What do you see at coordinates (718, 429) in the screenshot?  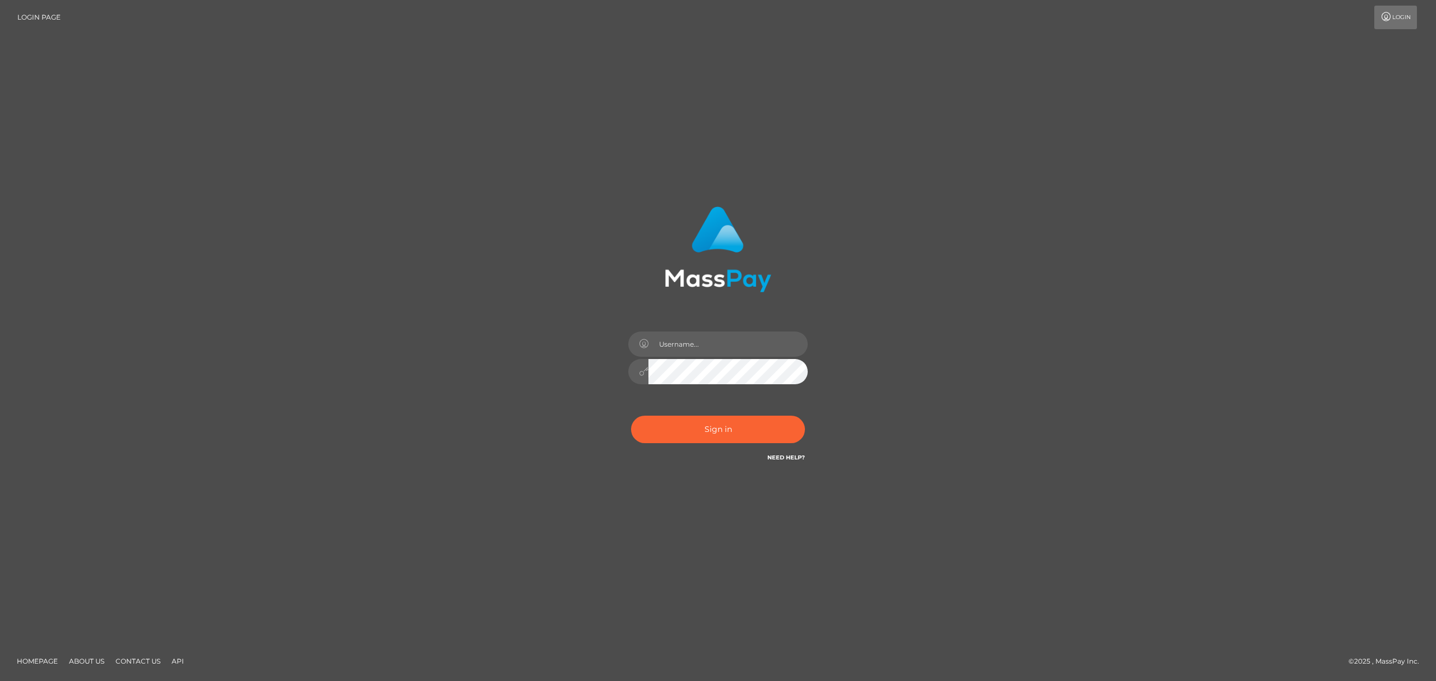 I see `button: Sign in` at bounding box center [718, 429].